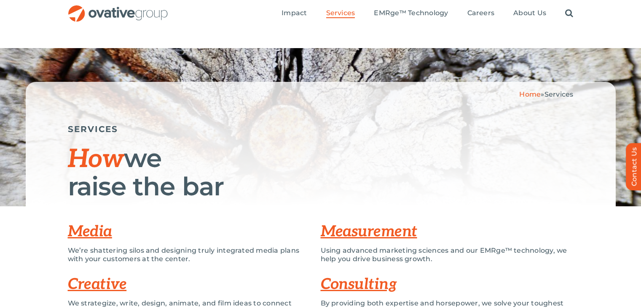  Describe the element at coordinates (321, 129) in the screenshot. I see `h5: SERVICES` at that location.